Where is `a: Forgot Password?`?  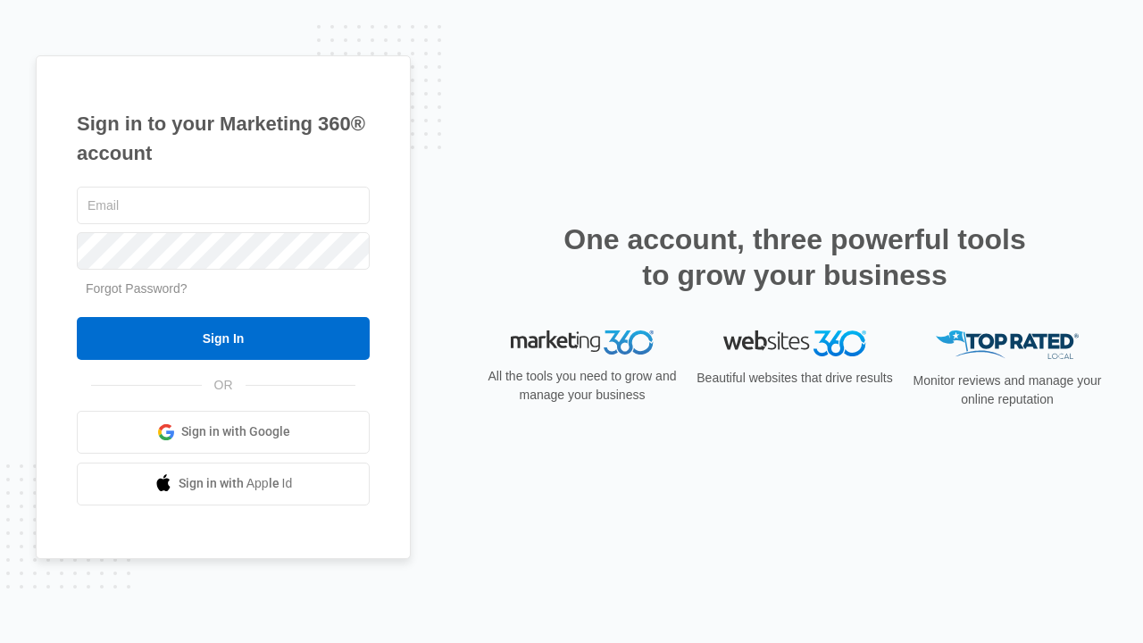 a: Forgot Password? is located at coordinates (137, 288).